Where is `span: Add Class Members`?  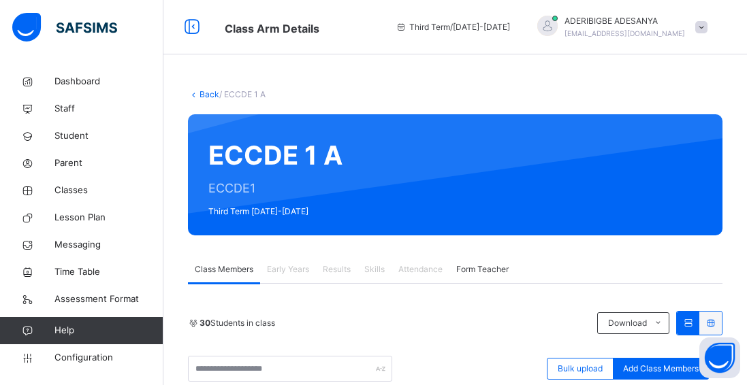
span: Add Class Members is located at coordinates (660, 369).